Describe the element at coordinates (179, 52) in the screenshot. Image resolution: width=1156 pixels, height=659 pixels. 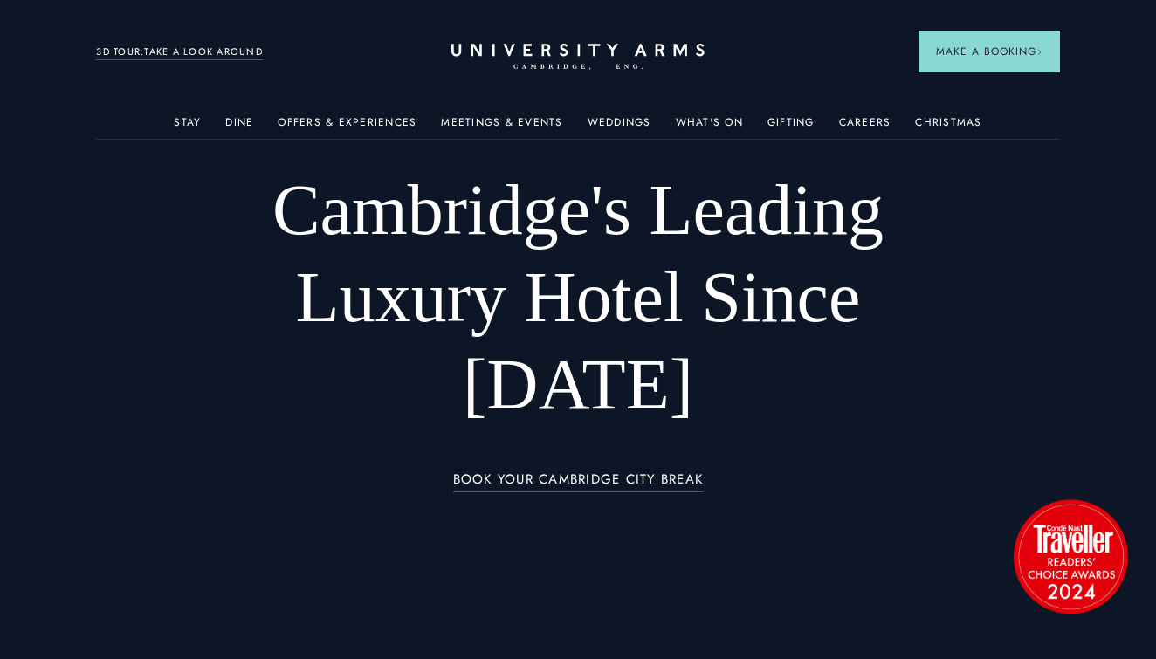
I see `a: 3D TOUR:TAKE A LOOK AROUND` at that location.